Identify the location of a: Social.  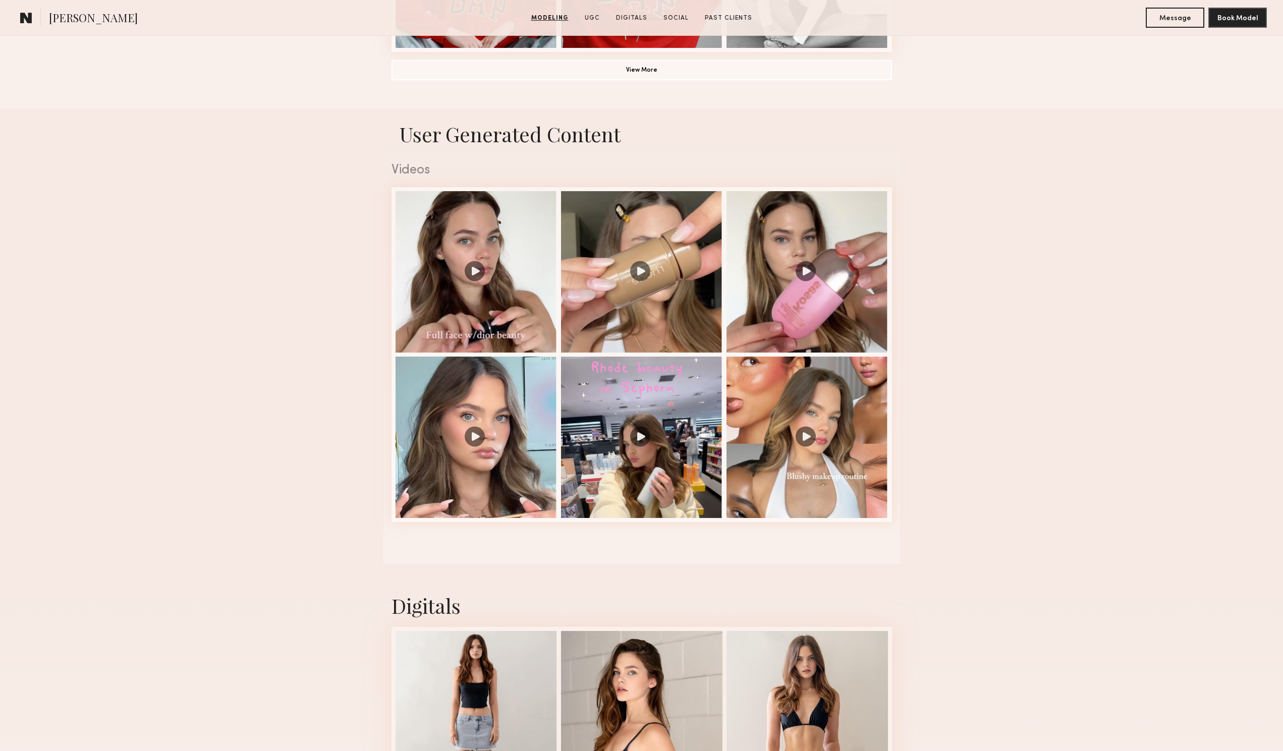
(676, 18).